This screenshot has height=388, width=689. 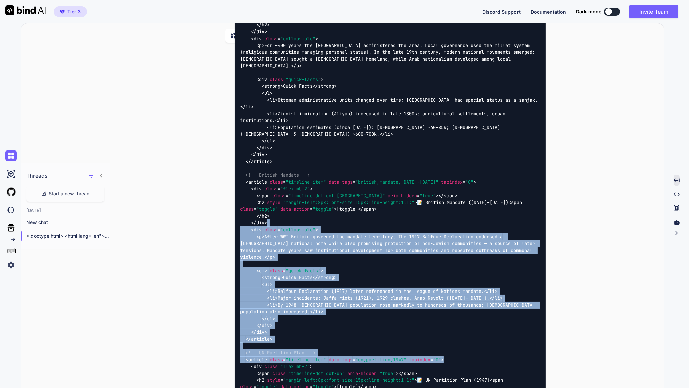 What do you see at coordinates (362, 373) in the screenshot?
I see `span: aria-hidden` at bounding box center [362, 373].